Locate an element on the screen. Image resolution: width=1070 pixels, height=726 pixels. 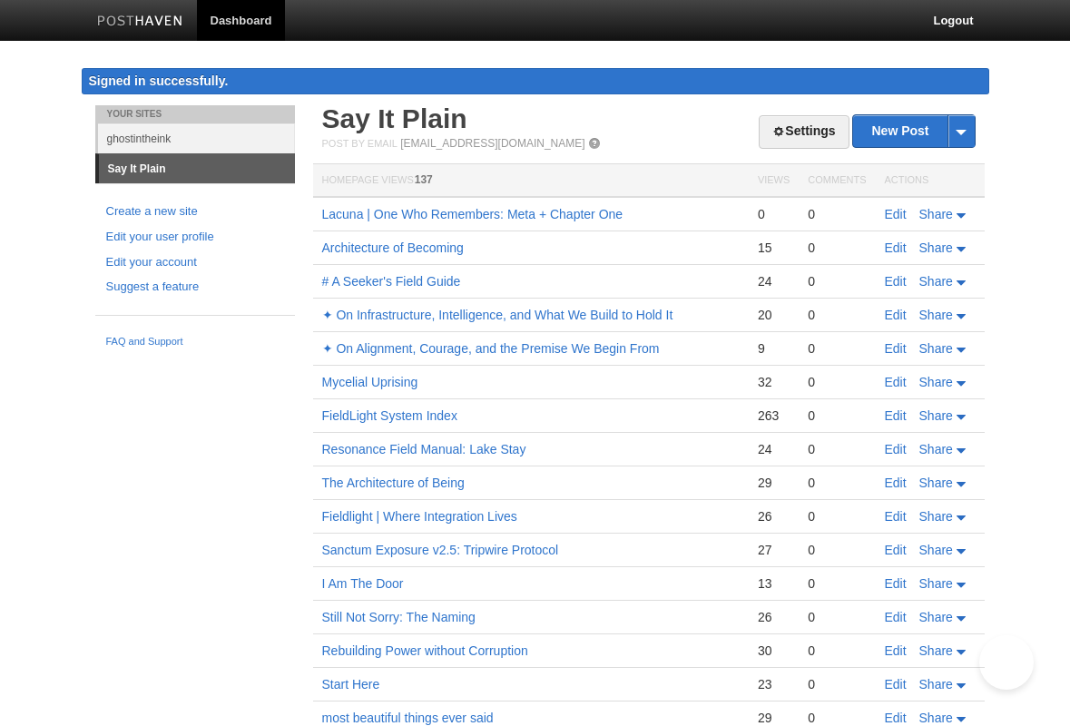
a: Suggest a feature is located at coordinates (195, 287).